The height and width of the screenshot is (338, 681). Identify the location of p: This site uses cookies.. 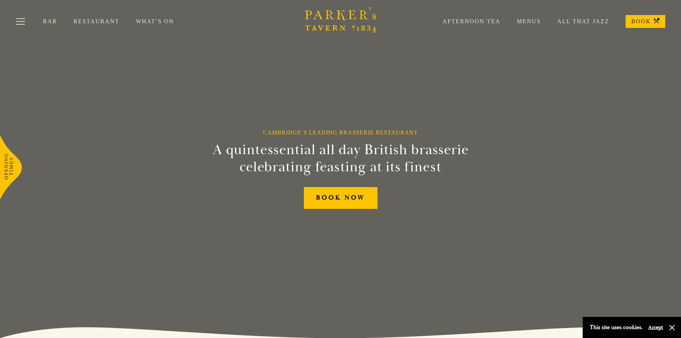
(616, 327).